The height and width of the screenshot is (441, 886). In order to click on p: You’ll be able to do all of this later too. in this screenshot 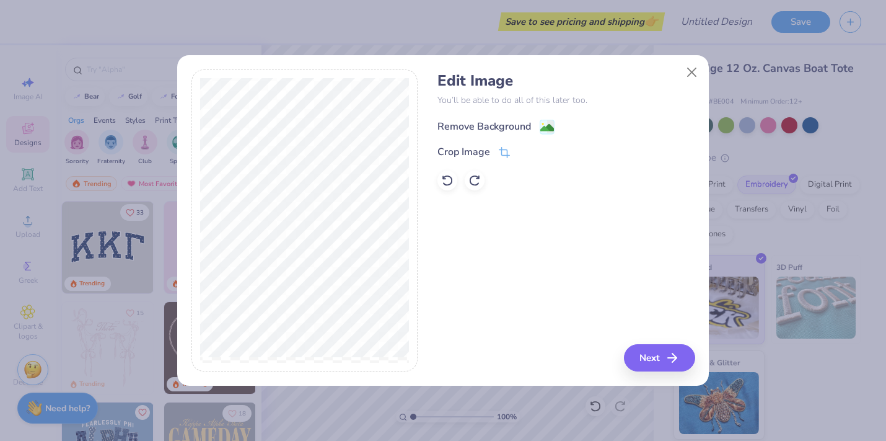, I will do `click(566, 100)`.